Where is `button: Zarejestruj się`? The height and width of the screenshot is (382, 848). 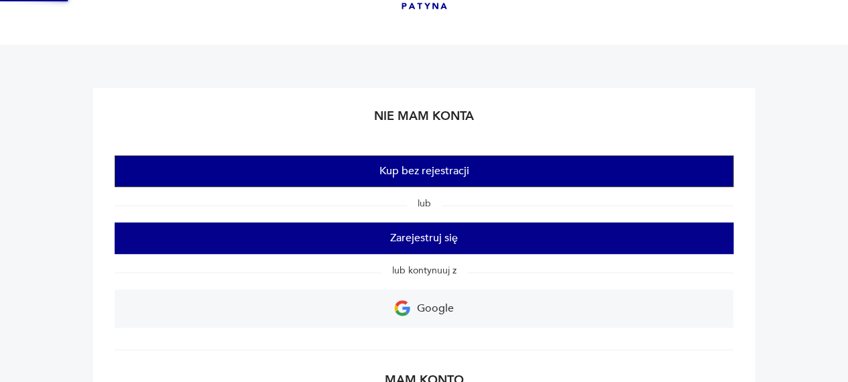 button: Zarejestruj się is located at coordinates (424, 238).